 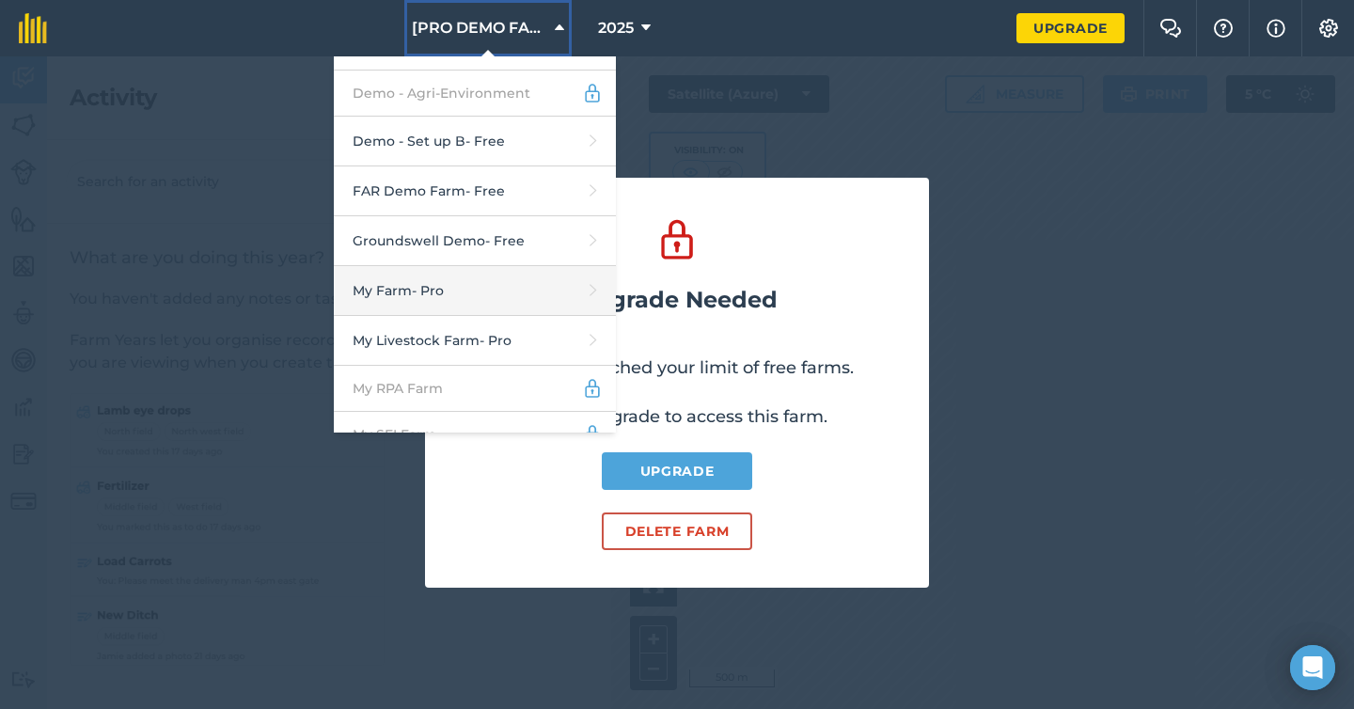 What do you see at coordinates (475, 388) in the screenshot?
I see `a: My RPA Farm` at bounding box center [475, 388].